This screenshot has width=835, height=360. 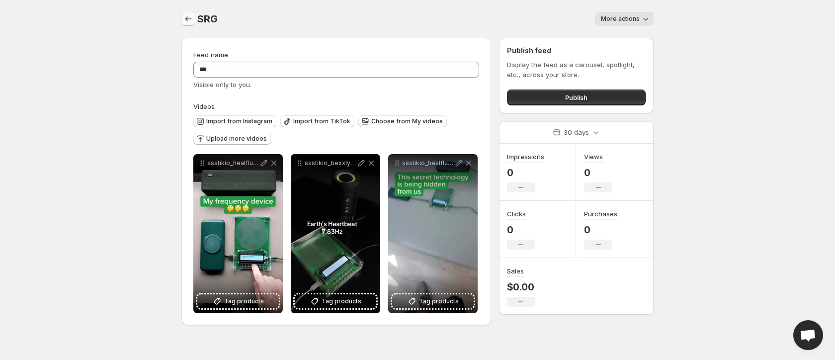 I want to click on h3: Purchases, so click(x=600, y=214).